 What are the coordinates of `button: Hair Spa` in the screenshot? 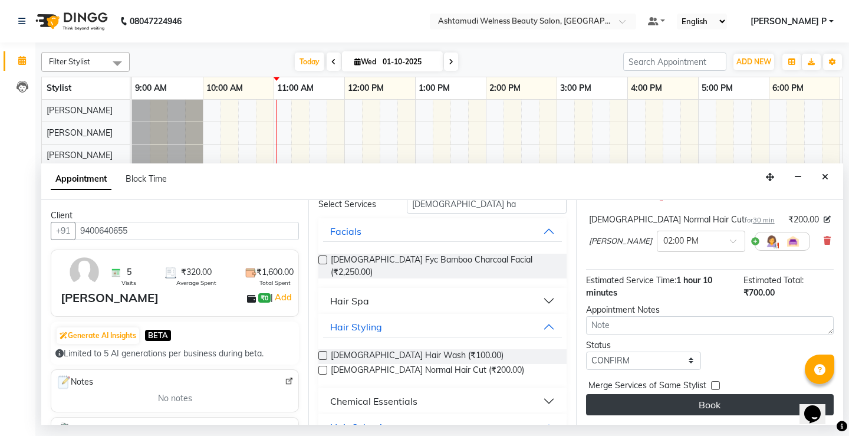 It's located at (442, 301).